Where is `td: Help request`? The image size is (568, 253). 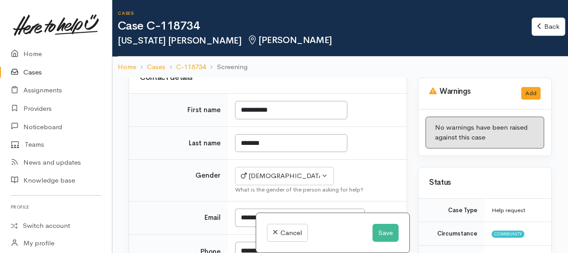 td: Help request is located at coordinates (518, 211).